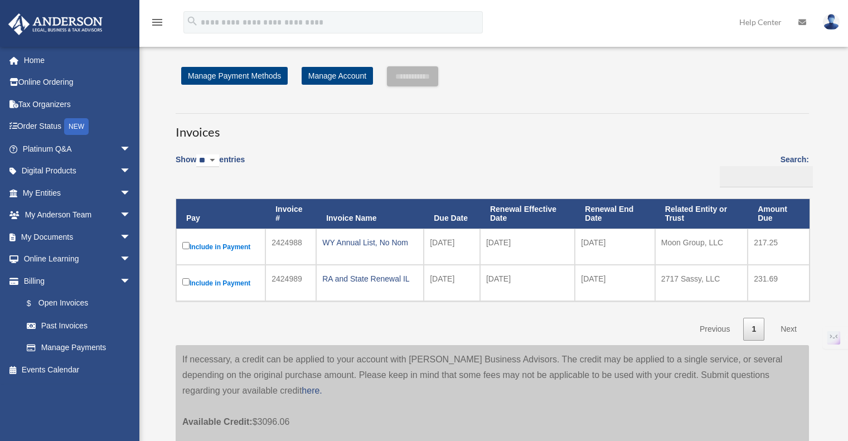 This screenshot has height=441, width=848. Describe the element at coordinates (527, 214) in the screenshot. I see `th: Renewal Effective Date: activate to sort column ascending` at that location.